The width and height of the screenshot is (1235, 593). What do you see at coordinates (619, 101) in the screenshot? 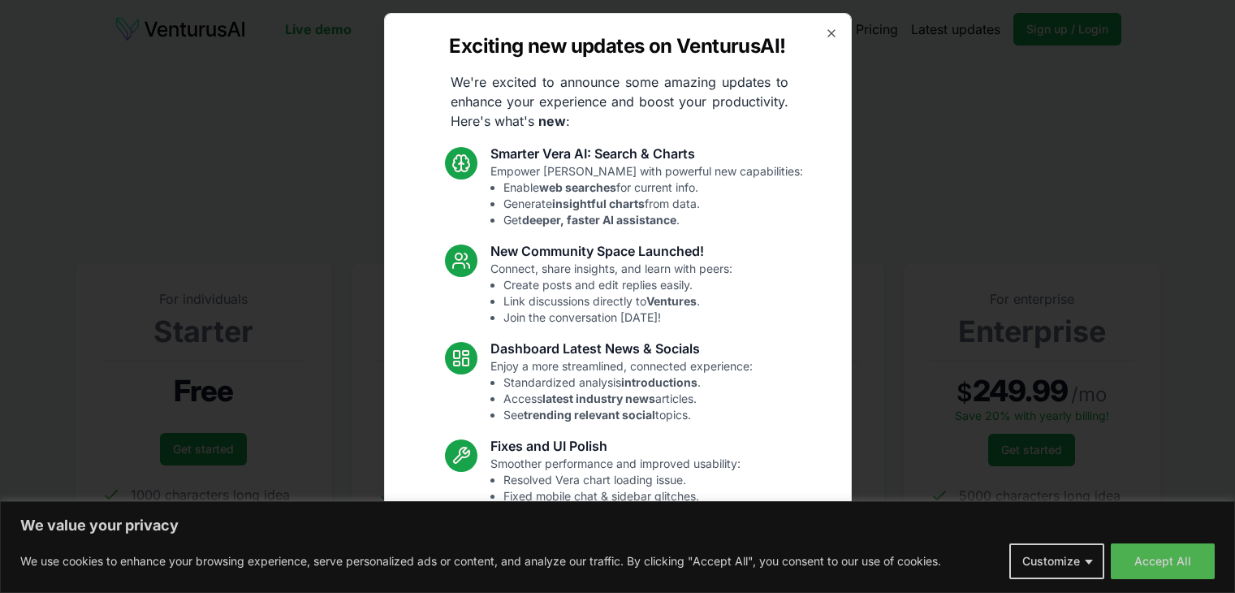
I see `p: We're excited to announce some amazing updates to enhance your experience and boost your producti...` at bounding box center [619, 101].